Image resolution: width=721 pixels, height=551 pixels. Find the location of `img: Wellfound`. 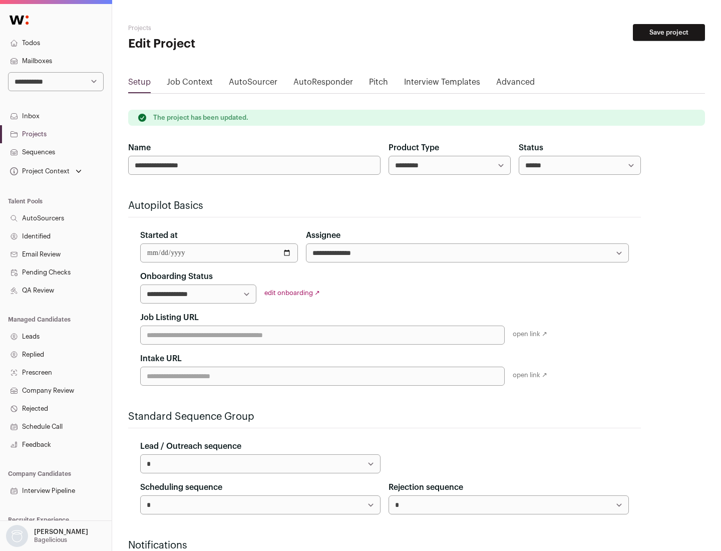

img: Wellfound is located at coordinates (19, 20).